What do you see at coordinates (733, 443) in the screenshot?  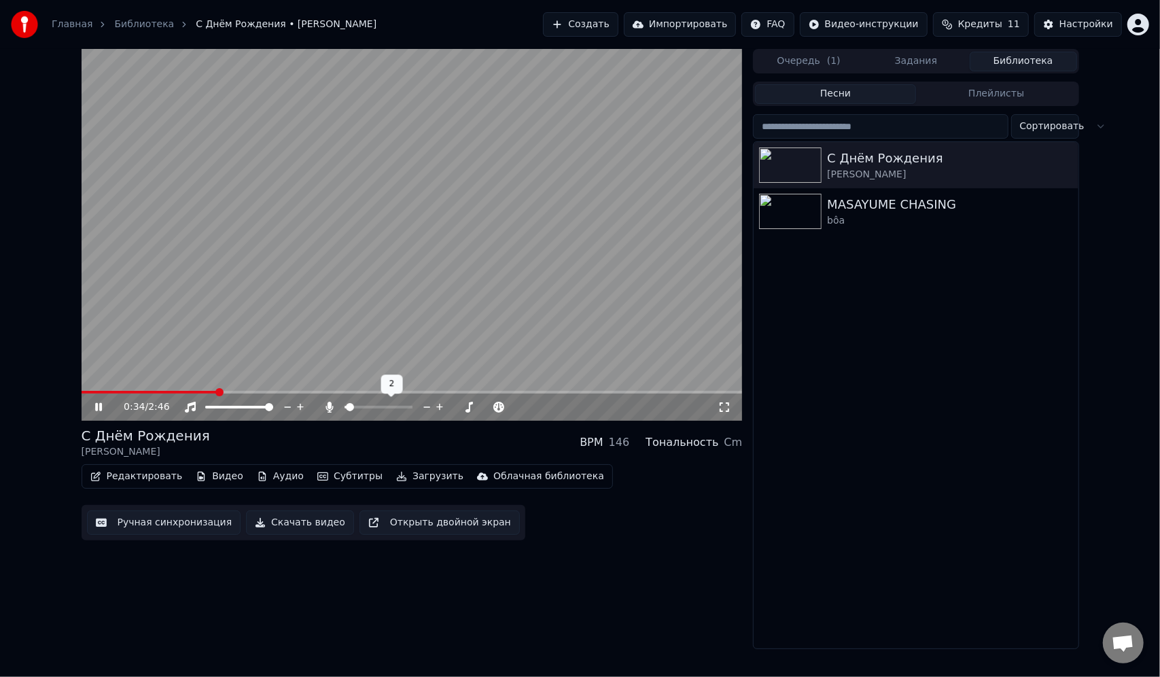 I see `div: Cm` at bounding box center [733, 443].